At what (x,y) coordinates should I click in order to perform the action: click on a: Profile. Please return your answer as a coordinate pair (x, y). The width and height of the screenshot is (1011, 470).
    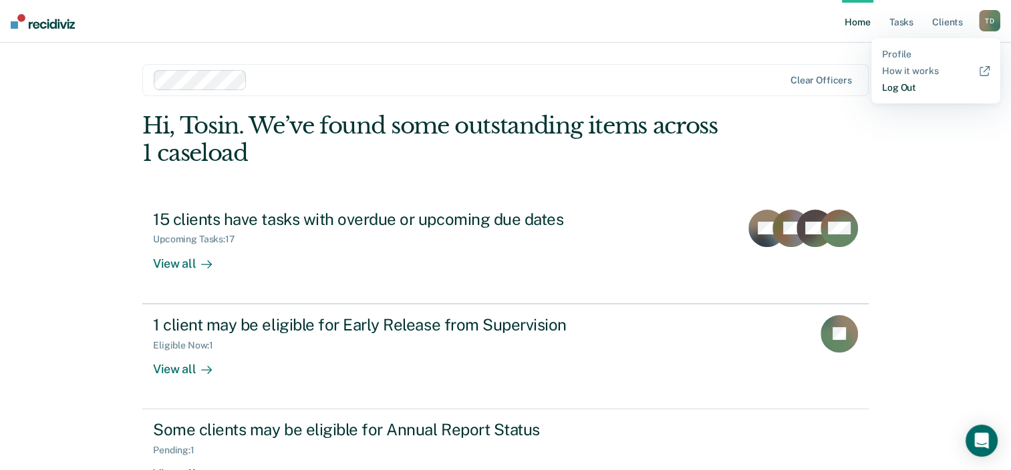
    Looking at the image, I should click on (935, 54).